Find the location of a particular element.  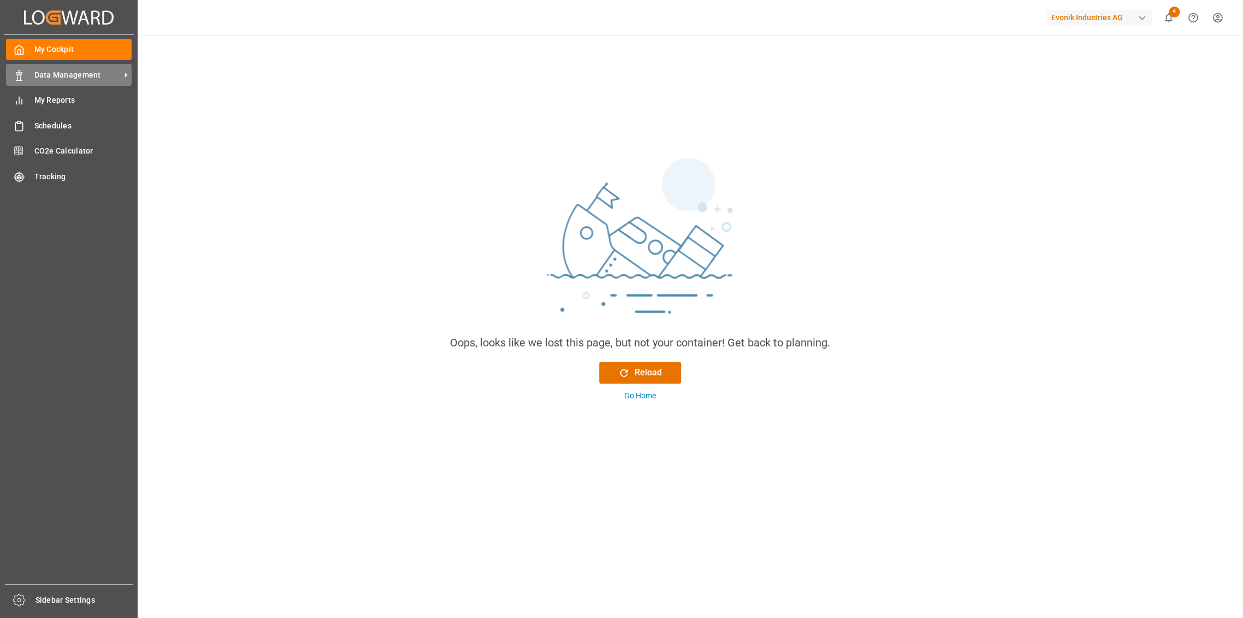

a: My Reports is located at coordinates (69, 100).